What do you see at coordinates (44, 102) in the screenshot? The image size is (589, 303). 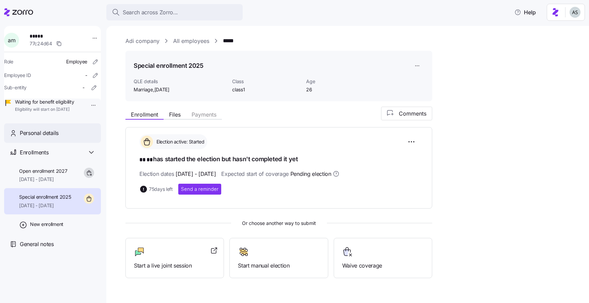 I see `span: Waiting for benefit eligibility` at bounding box center [44, 102].